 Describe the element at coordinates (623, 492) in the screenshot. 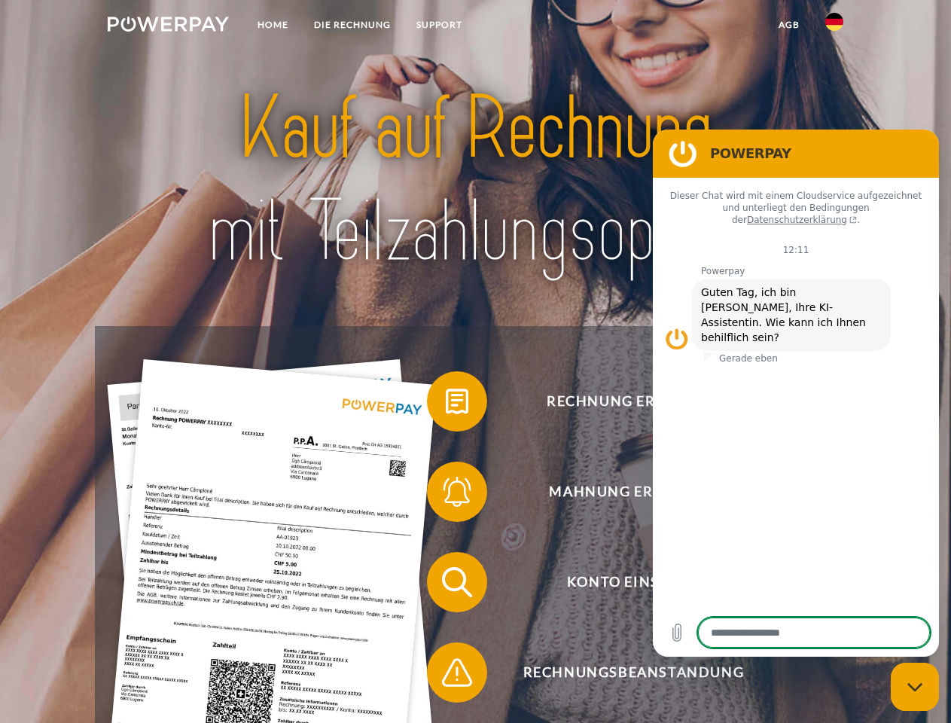

I see `a: Mahnung erhalten?` at that location.